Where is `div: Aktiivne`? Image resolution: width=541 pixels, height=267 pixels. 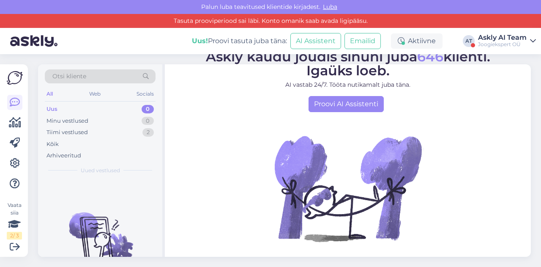 div: Aktiivne is located at coordinates (417, 41).